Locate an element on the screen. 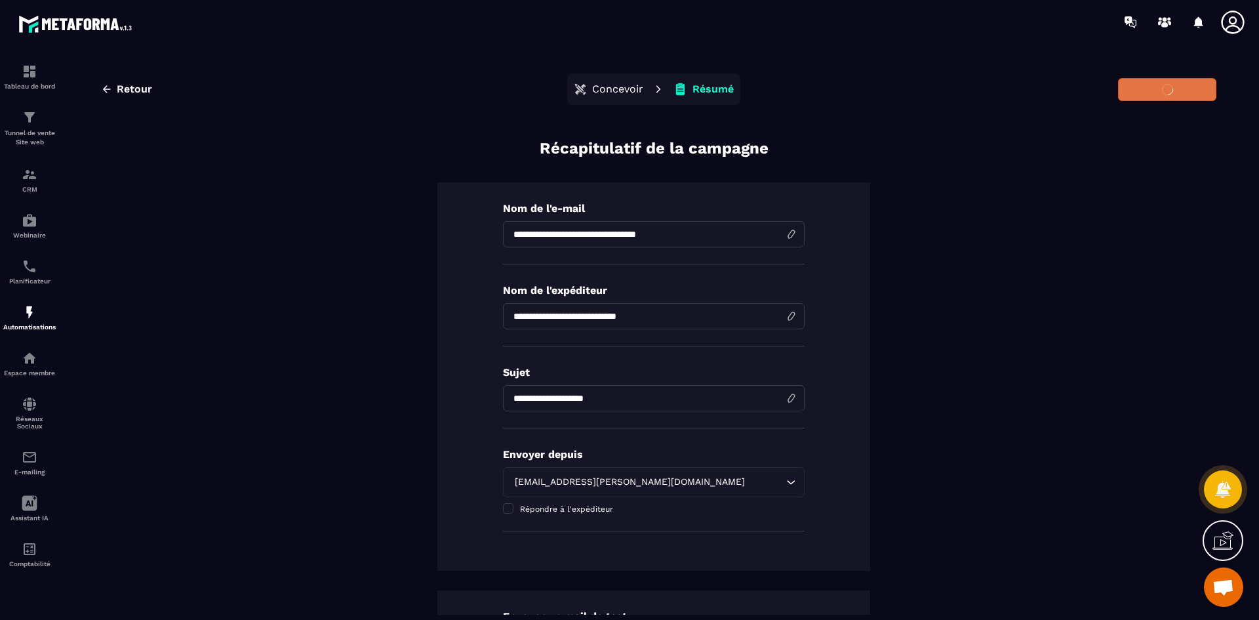  a: emailemailE-mailing is located at coordinates (30, 462).